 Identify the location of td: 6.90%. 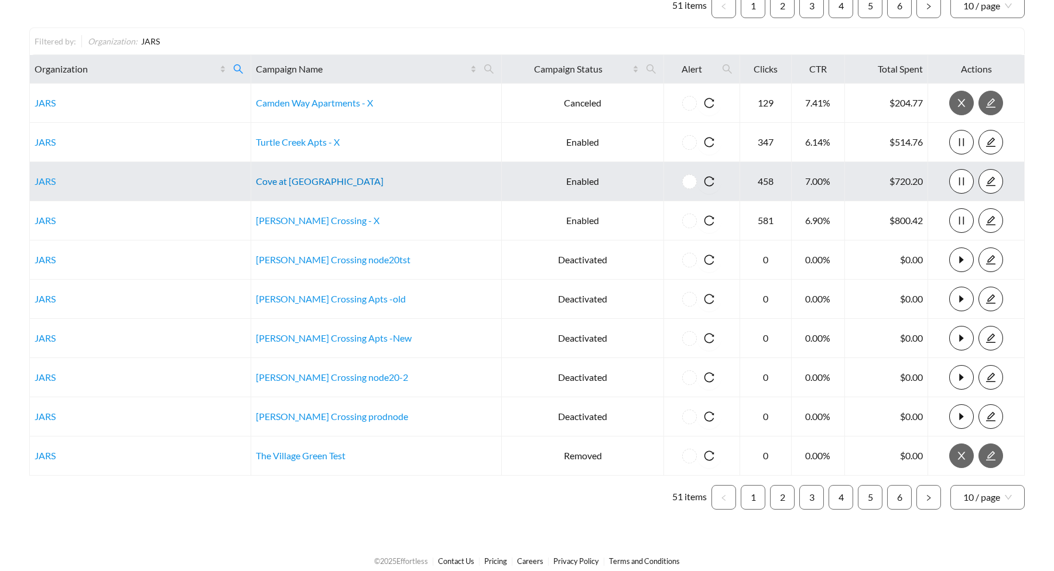
(818, 221).